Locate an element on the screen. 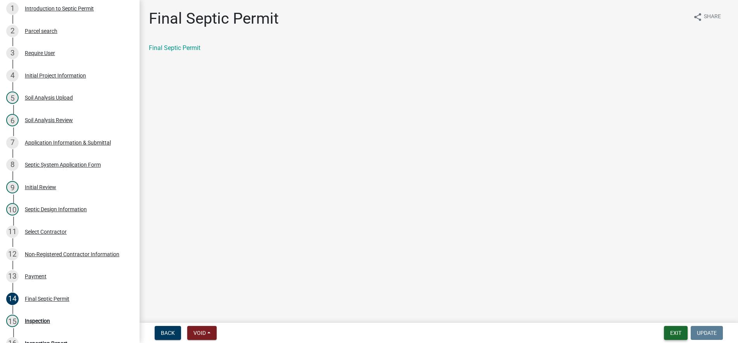 This screenshot has width=738, height=343. div: Soil Analysis Review is located at coordinates (49, 120).